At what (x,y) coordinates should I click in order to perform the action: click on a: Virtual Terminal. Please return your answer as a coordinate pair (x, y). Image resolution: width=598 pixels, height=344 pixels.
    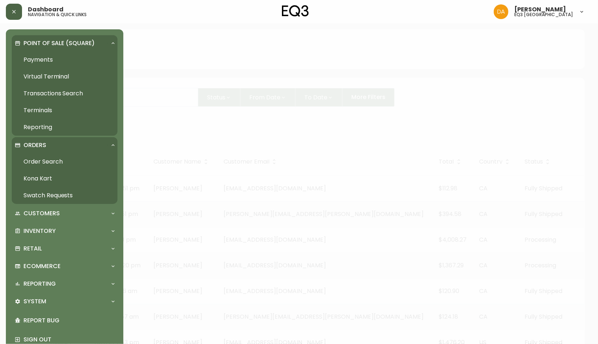
    Looking at the image, I should click on (65, 77).